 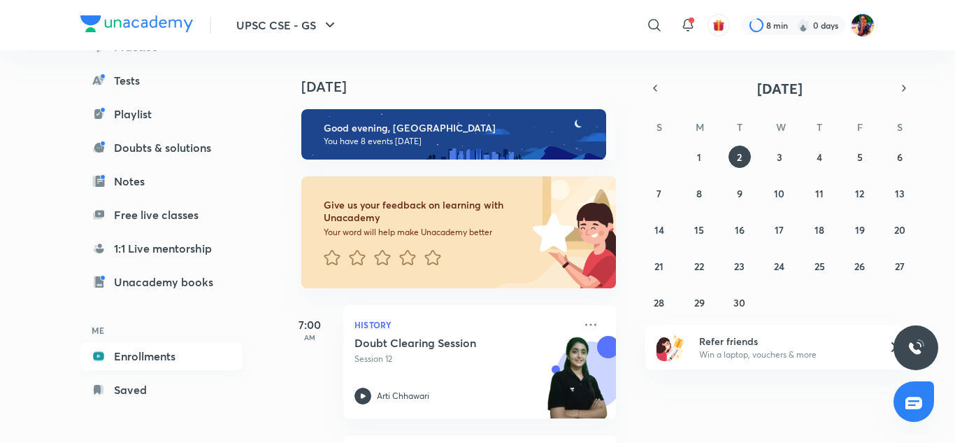 What do you see at coordinates (860, 229) in the screenshot?
I see `abbr: September 19, 2025` at bounding box center [860, 229].